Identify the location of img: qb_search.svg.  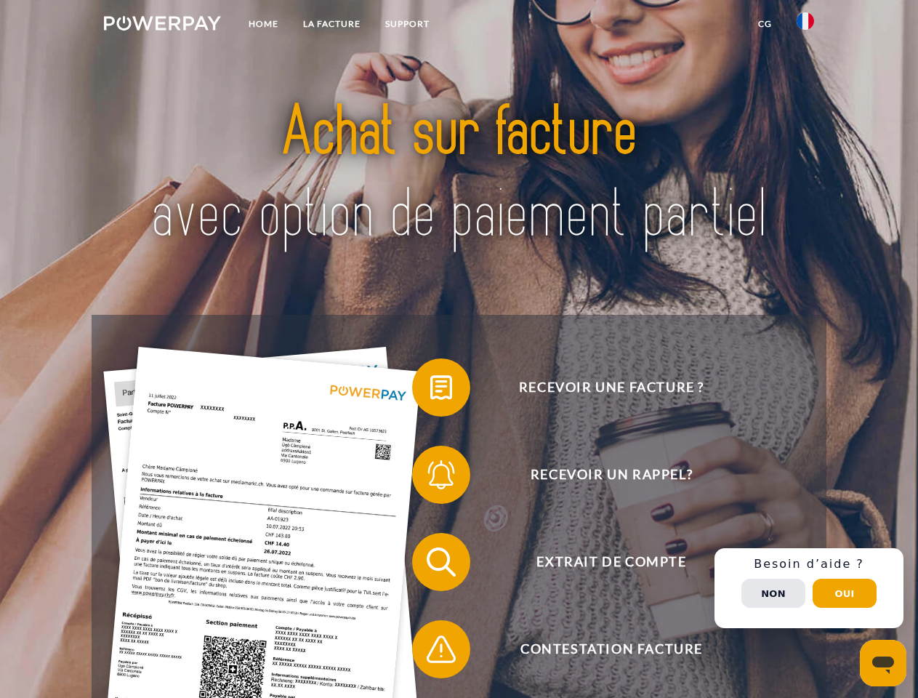
(441, 562).